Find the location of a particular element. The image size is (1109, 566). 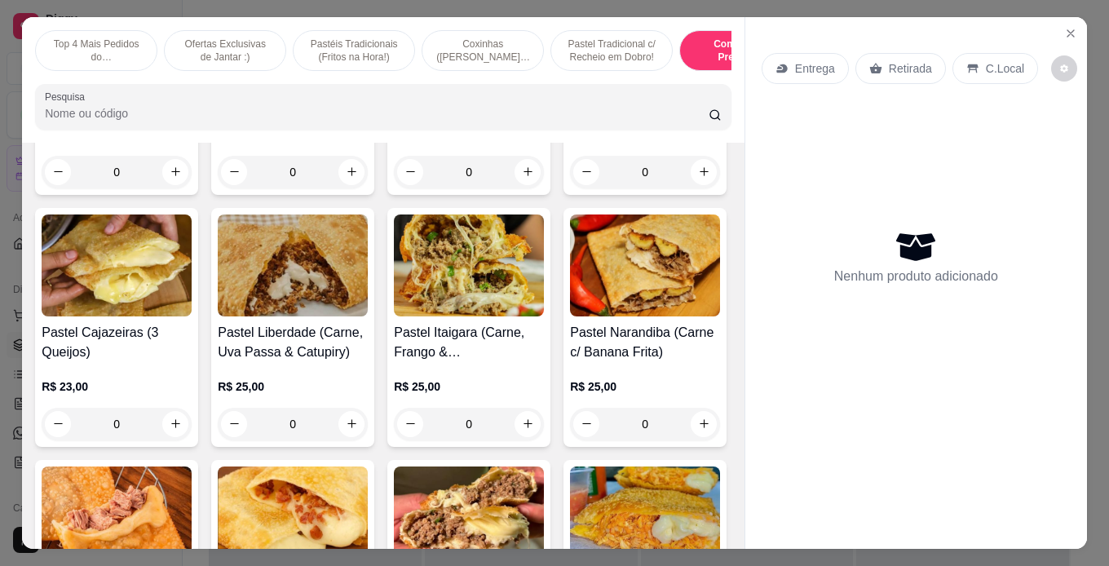

p: Pastéis Tradicionais (Fritos na Hora!) is located at coordinates (354, 51).